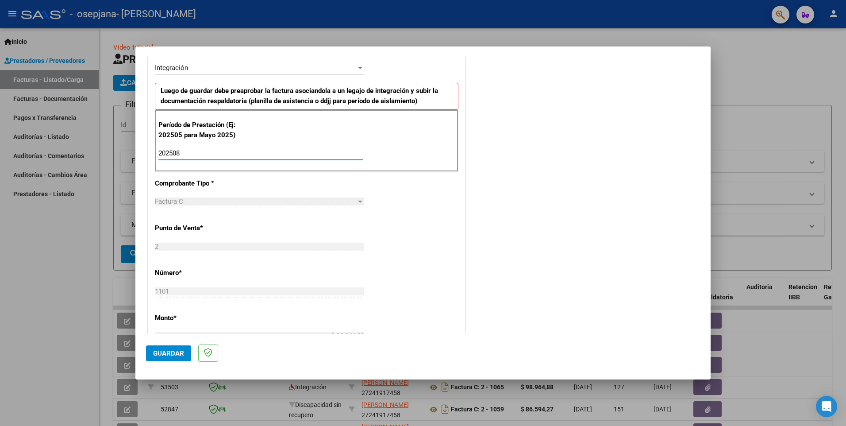 The image size is (846, 426). I want to click on p: Comprobante Tipo *, so click(200, 183).